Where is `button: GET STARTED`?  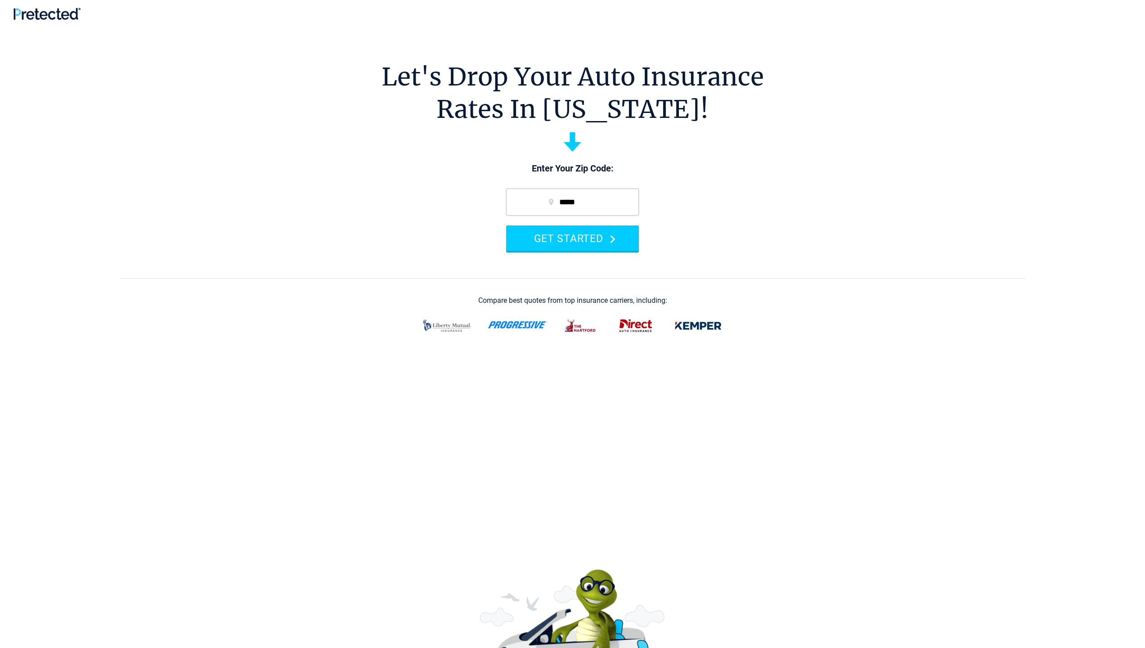
button: GET STARTED is located at coordinates (572, 238).